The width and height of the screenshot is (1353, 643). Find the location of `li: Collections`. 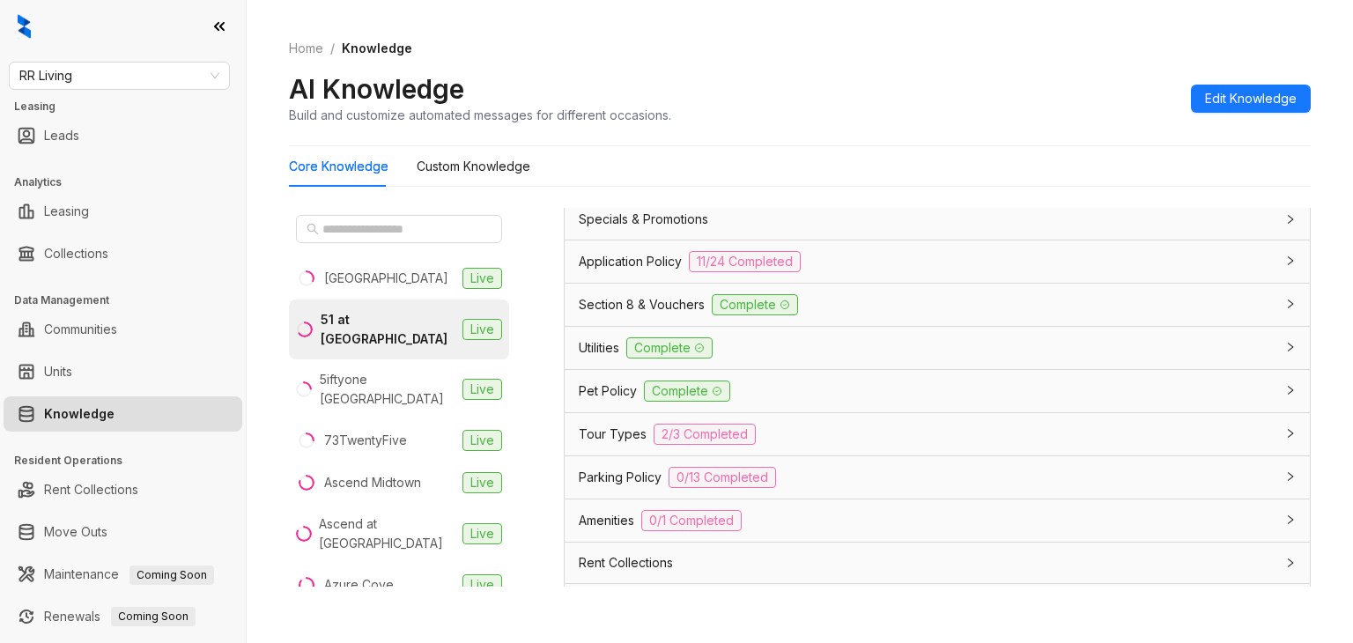

li: Collections is located at coordinates (122, 254).